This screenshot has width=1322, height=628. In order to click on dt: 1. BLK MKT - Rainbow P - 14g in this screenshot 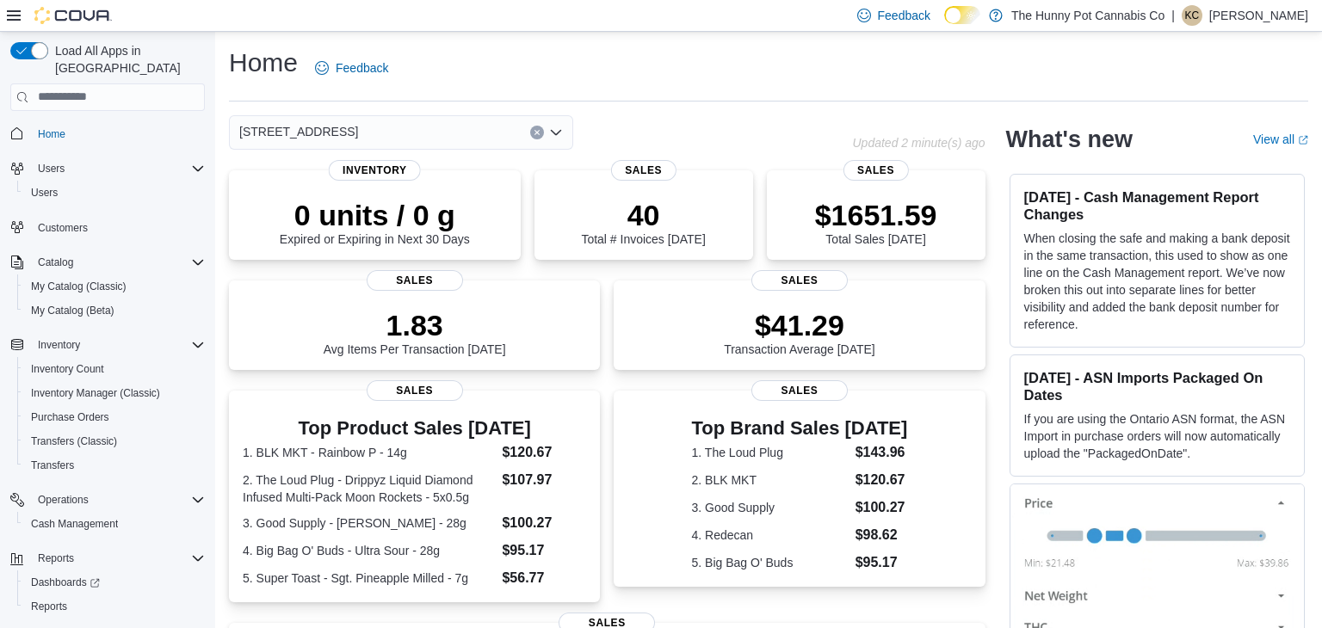, I will do `click(368, 453)`.